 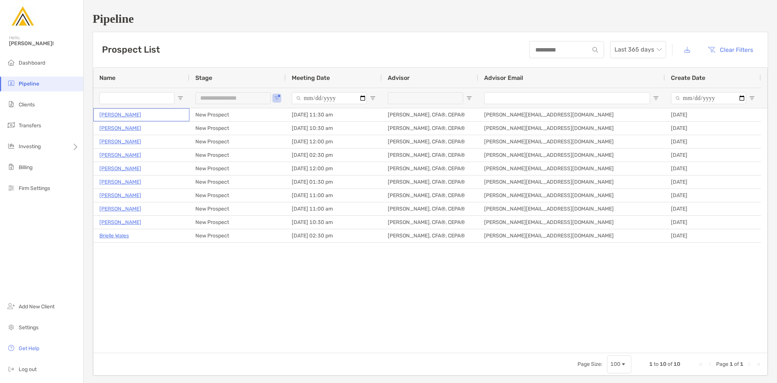 What do you see at coordinates (430, 19) in the screenshot?
I see `h1: Pipeline` at bounding box center [430, 19].